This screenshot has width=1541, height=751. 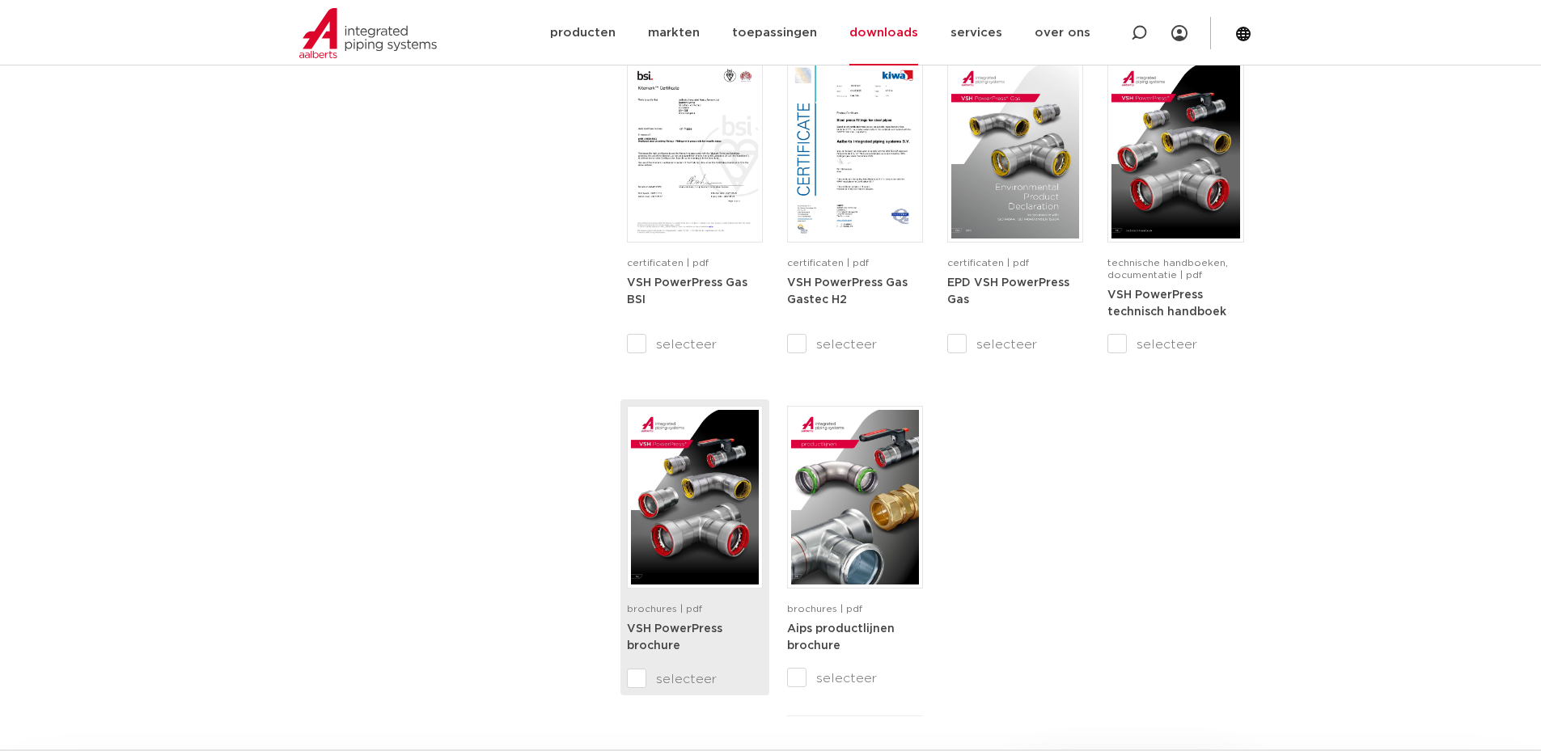 I want to click on img: VSH-PowerPress_A4Brochure-5008993-2022_2.0_NL-pdf.jpg, so click(x=695, y=497).